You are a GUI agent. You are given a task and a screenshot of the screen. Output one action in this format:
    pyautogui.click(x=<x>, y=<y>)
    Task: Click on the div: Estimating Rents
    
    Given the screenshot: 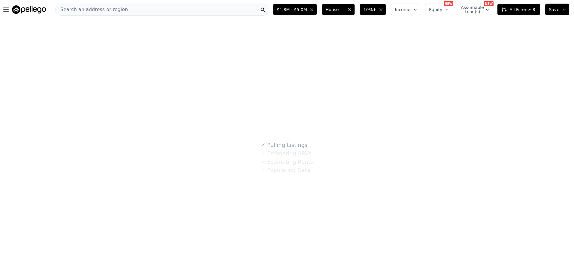 What is the action you would take?
    pyautogui.click(x=287, y=162)
    